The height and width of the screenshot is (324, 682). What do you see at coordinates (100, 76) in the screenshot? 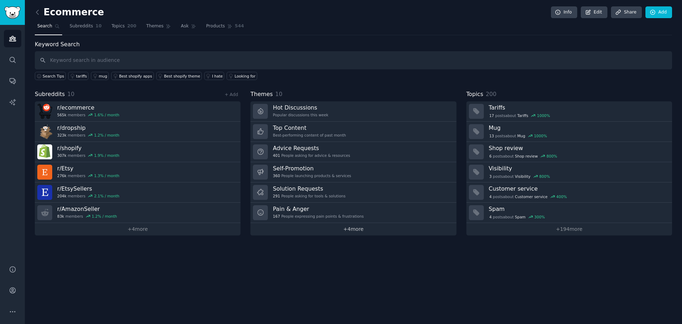
I see `a: mug` at bounding box center [100, 76].